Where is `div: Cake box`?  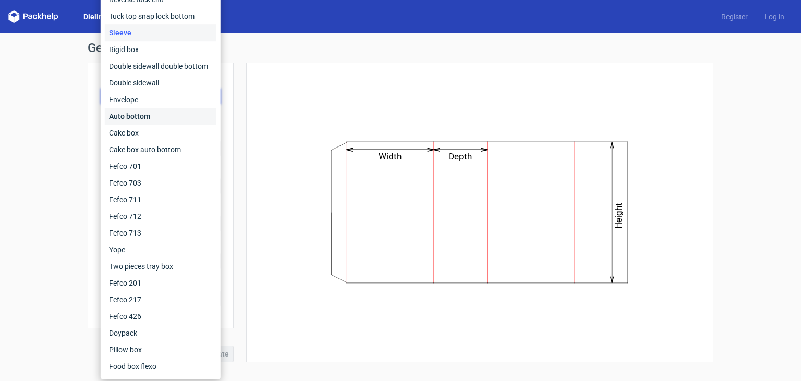 div: Cake box is located at coordinates (161, 133).